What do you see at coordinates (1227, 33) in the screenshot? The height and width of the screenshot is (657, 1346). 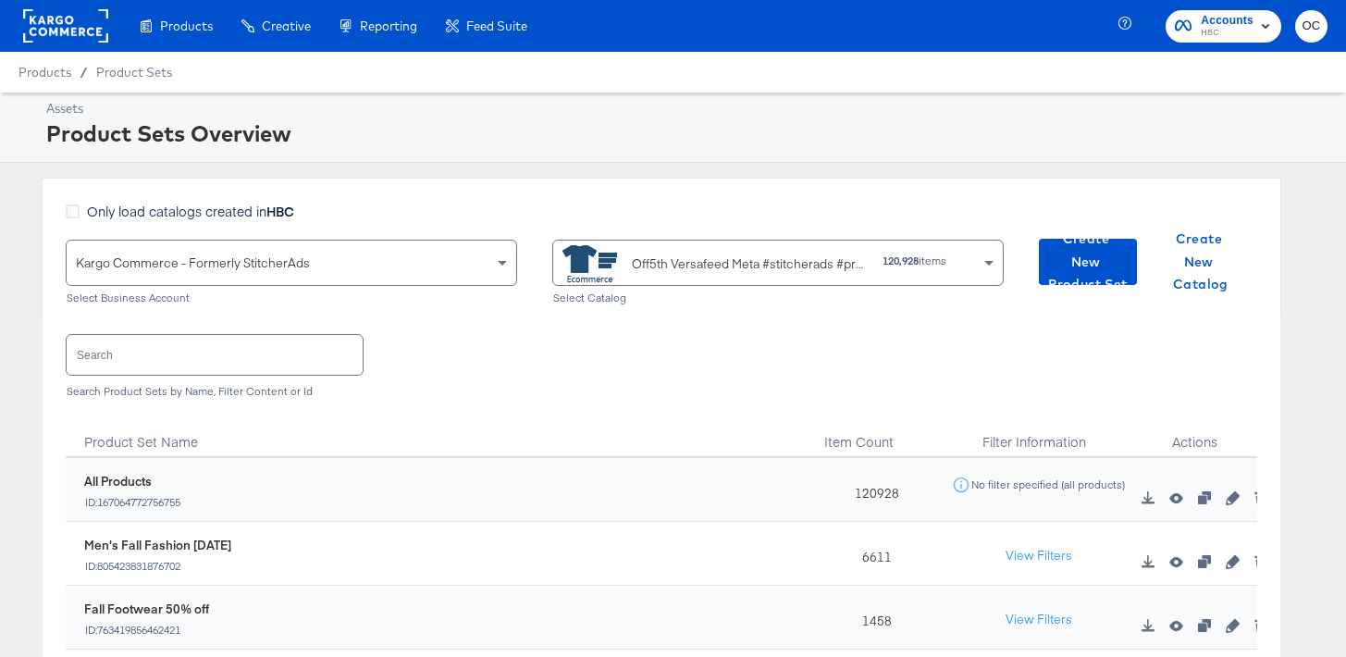 I see `span: HBC` at bounding box center [1227, 33].